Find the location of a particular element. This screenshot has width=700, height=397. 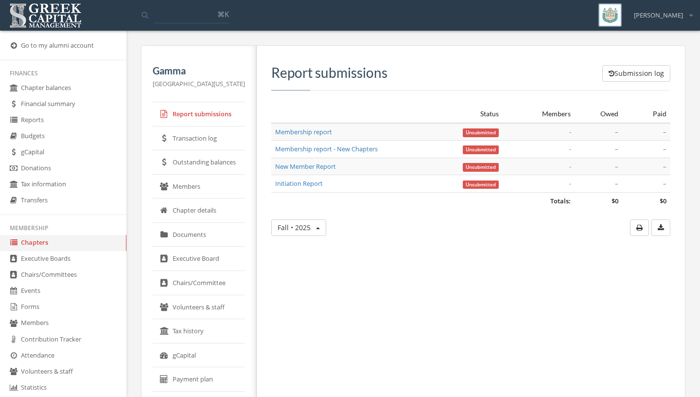

a: Membership report is located at coordinates (303, 132).